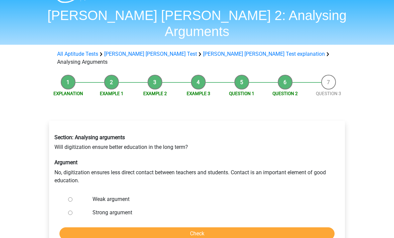 Image resolution: width=394 pixels, height=238 pixels. Describe the element at coordinates (328, 94) in the screenshot. I see `a: Question 3` at that location.